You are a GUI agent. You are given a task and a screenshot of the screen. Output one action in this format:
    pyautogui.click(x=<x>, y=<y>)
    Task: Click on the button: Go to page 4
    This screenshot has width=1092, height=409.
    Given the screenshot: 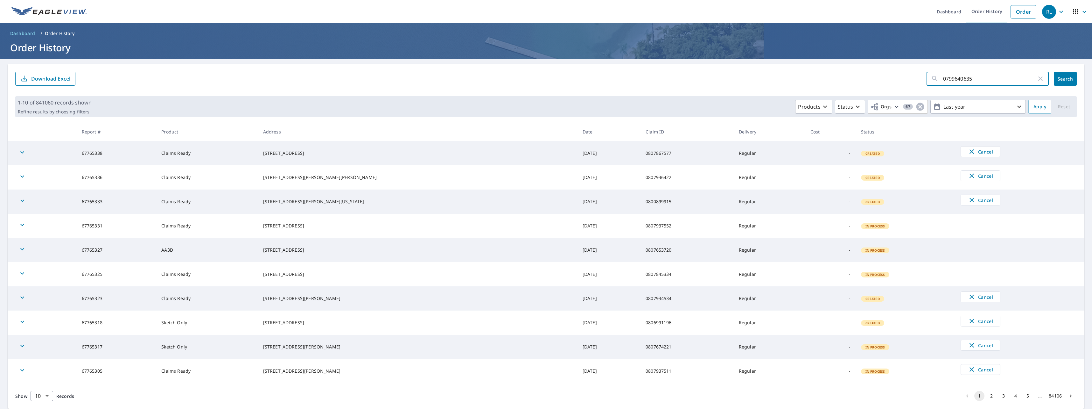 What is the action you would take?
    pyautogui.click(x=1016, y=396)
    